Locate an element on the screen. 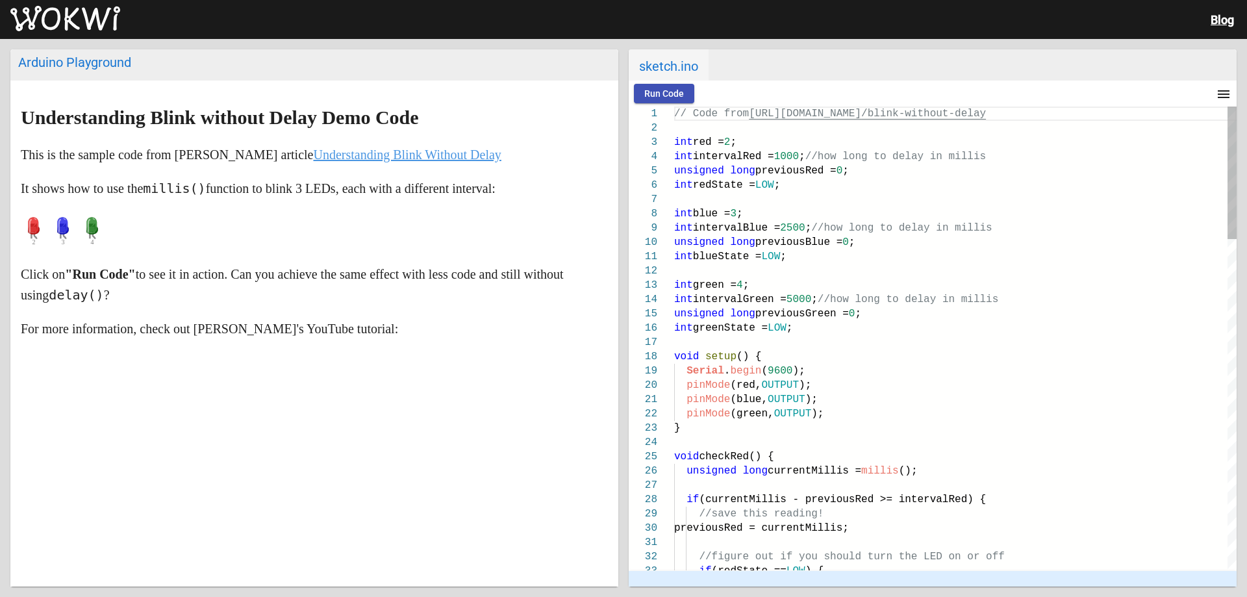  span: 2 is located at coordinates (728, 142).